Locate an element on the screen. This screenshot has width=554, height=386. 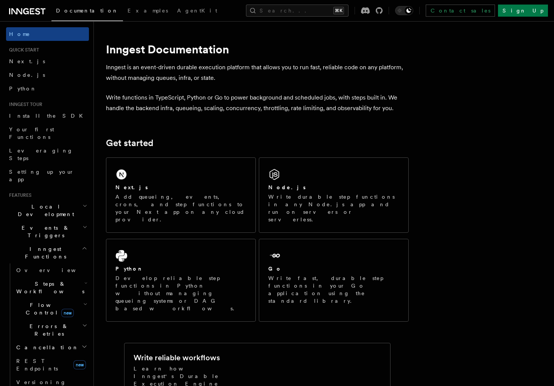
button: Local Development is located at coordinates (47, 210).